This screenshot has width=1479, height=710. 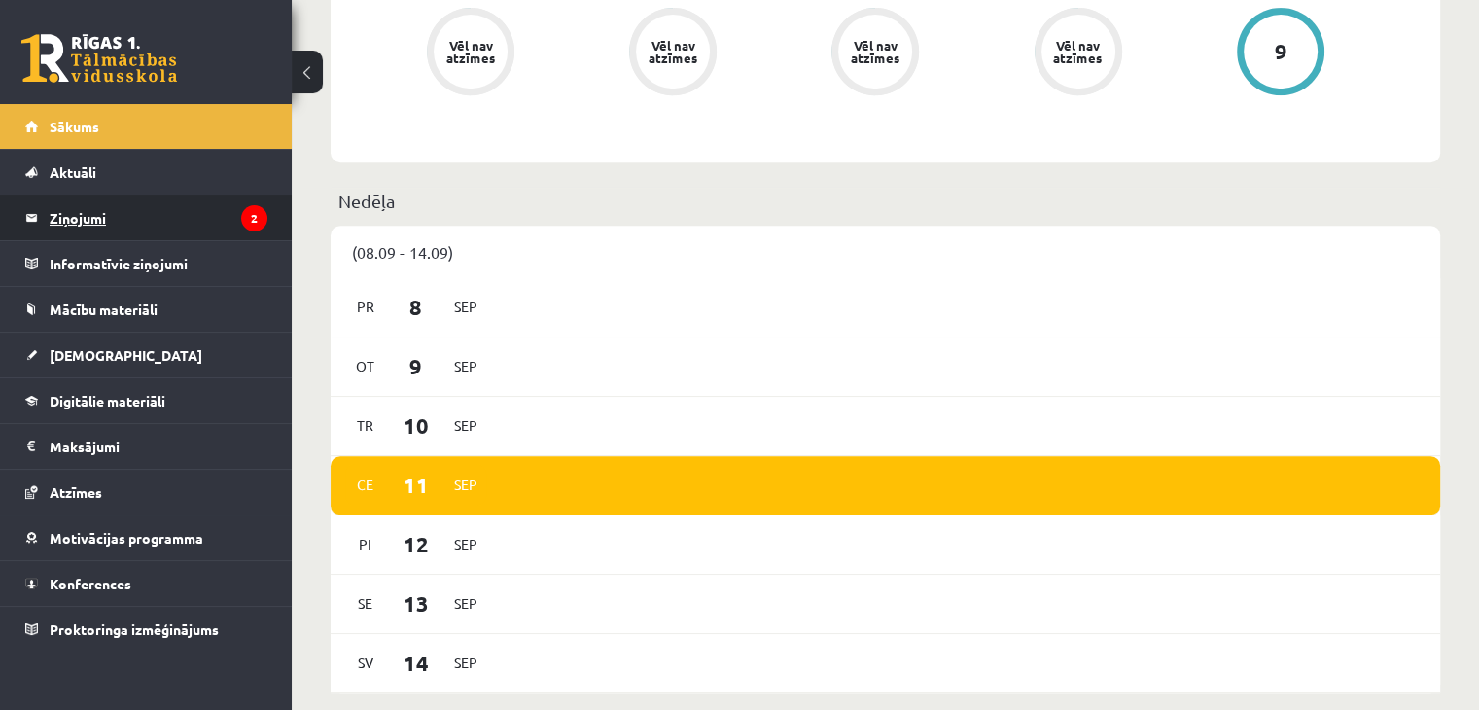 I want to click on span: Sākums, so click(x=74, y=126).